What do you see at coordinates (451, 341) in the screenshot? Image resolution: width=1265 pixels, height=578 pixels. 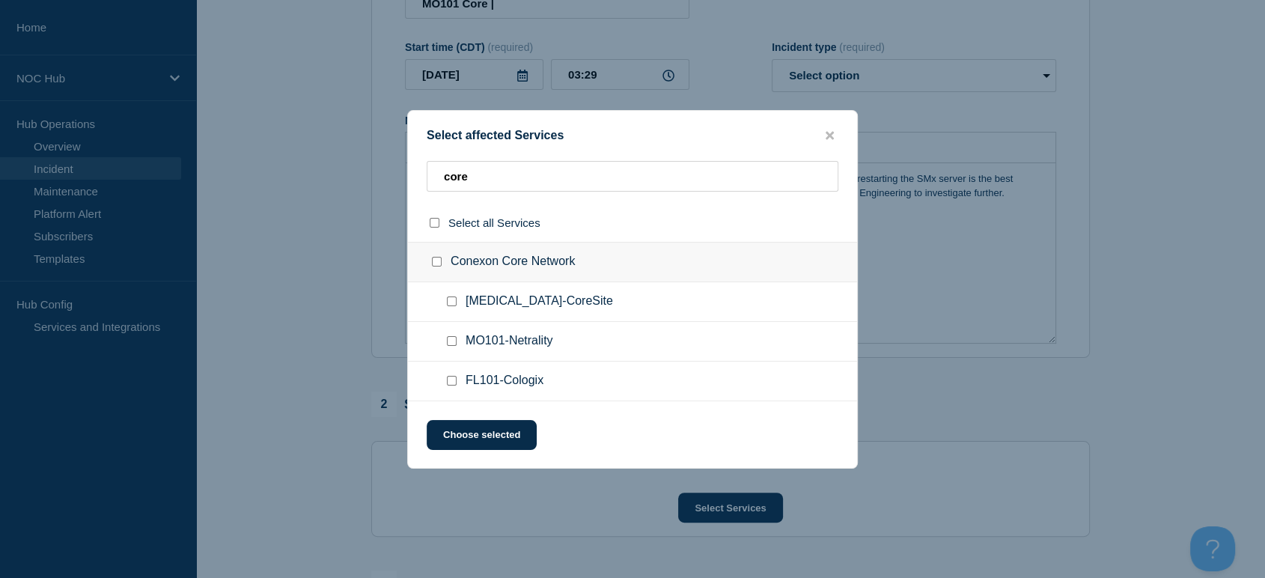 I see `input: MO101-Netrality checkbox` at bounding box center [451, 341].